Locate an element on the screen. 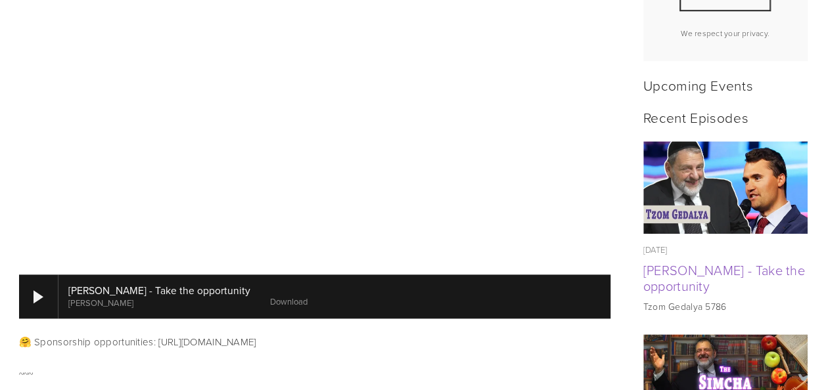  img: Tzom Gedalya - Take the opportunity is located at coordinates (725, 187).